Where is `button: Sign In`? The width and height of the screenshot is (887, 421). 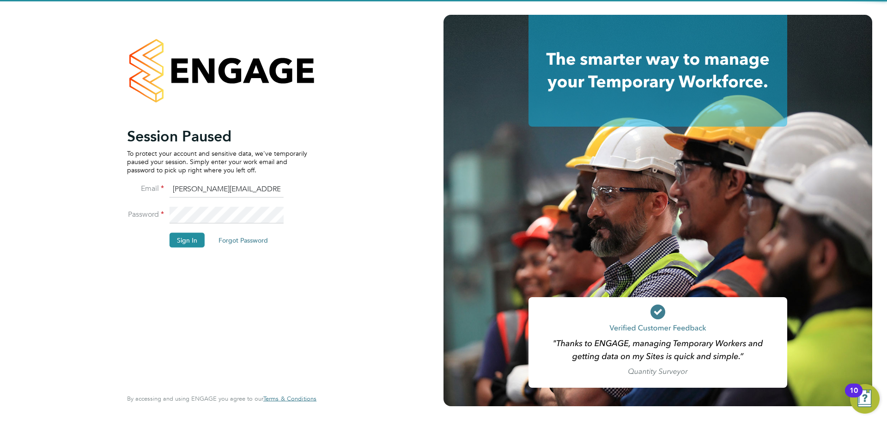 button: Sign In is located at coordinates (187, 240).